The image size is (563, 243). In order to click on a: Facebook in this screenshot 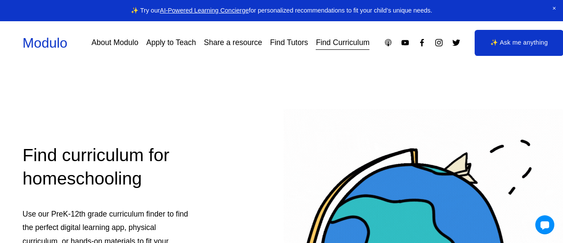, I will do `click(422, 42)`.